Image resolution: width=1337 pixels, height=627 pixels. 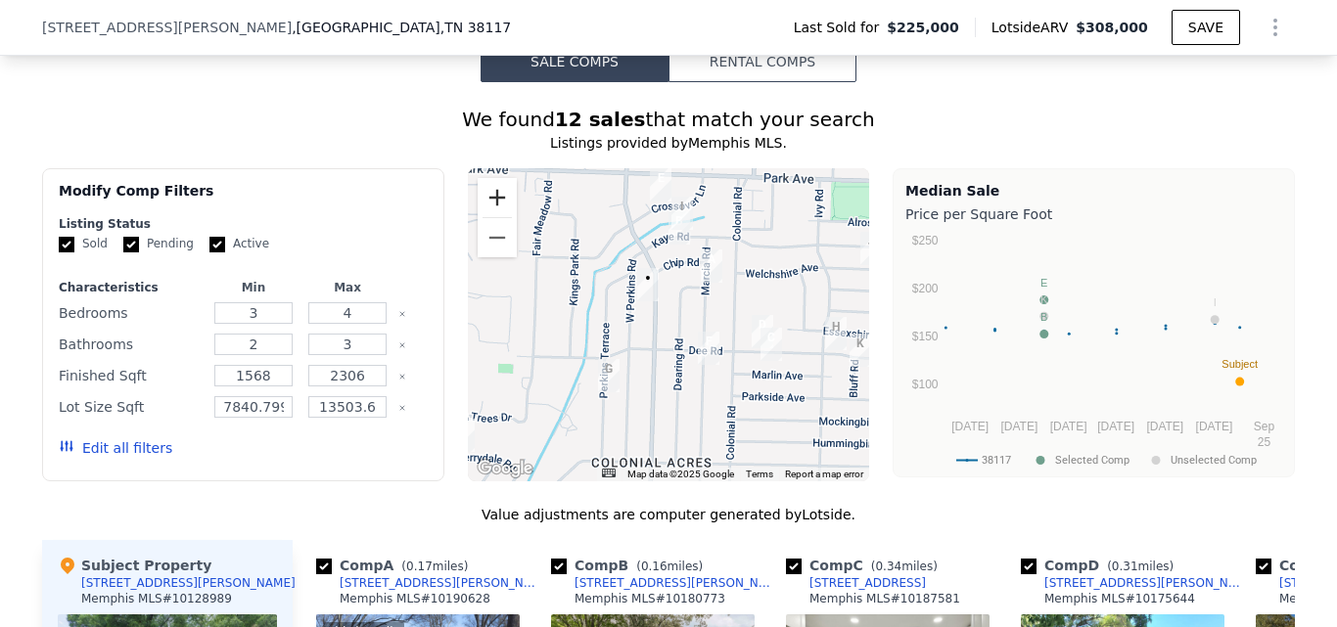 What do you see at coordinates (763, 332) in the screenshot?
I see `div: 4800 Dee Rd` at bounding box center [763, 332].